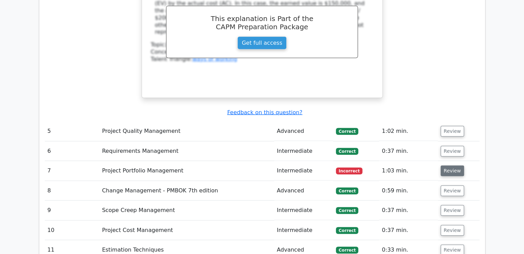  I want to click on div: Talent Triangle:, so click(262, 52).